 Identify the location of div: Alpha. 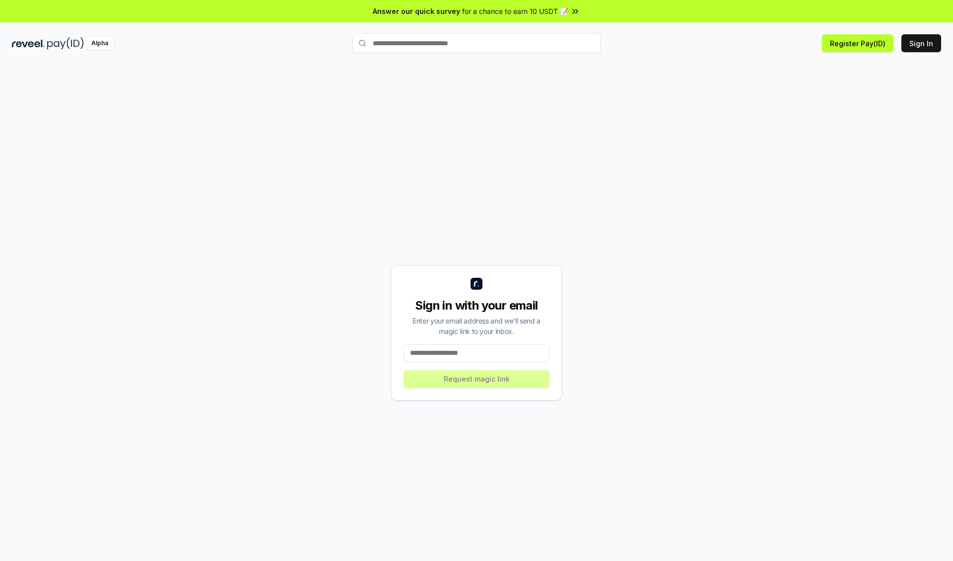
(100, 43).